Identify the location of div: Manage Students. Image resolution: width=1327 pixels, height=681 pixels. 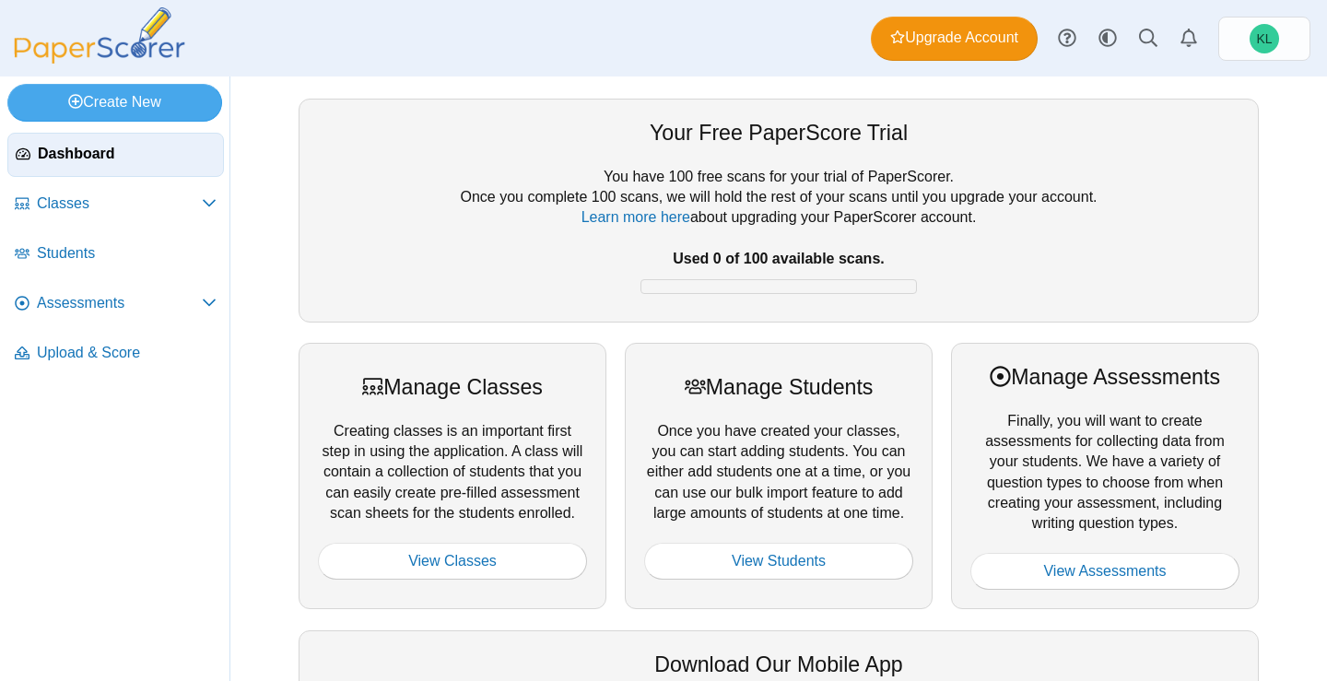
(779, 387).